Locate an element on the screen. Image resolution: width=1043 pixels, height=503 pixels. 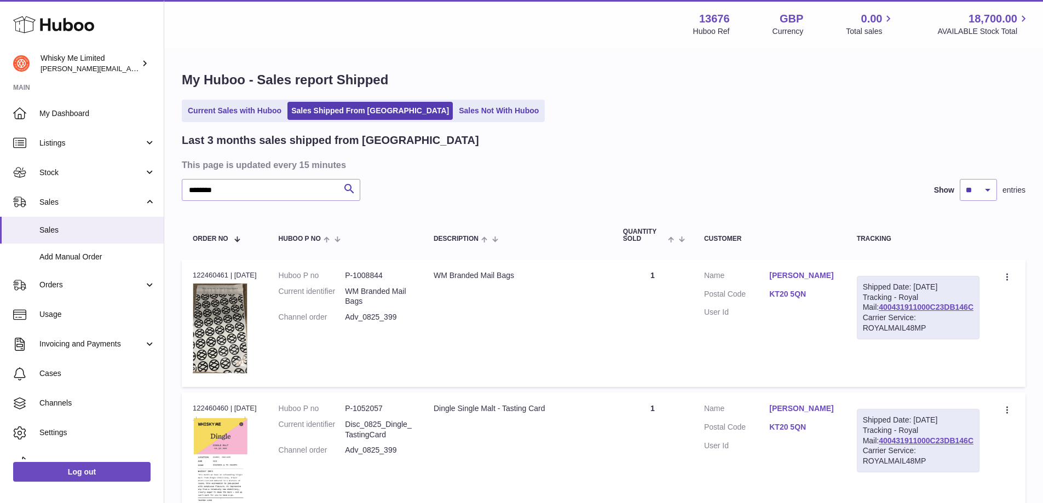
a: Log out is located at coordinates (82, 472).